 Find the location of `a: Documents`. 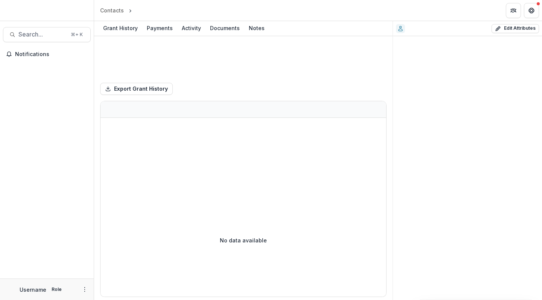

a: Documents is located at coordinates (225, 28).